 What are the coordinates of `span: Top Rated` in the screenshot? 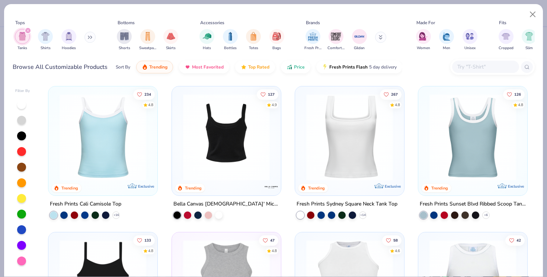 It's located at (259, 67).